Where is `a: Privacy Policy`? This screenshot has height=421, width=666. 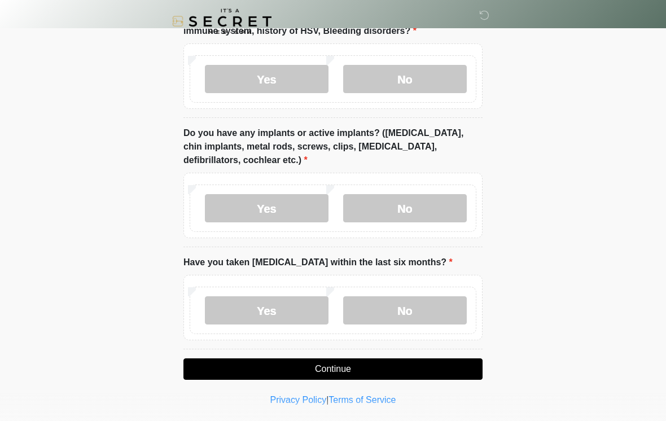 a: Privacy Policy is located at coordinates (298, 399).